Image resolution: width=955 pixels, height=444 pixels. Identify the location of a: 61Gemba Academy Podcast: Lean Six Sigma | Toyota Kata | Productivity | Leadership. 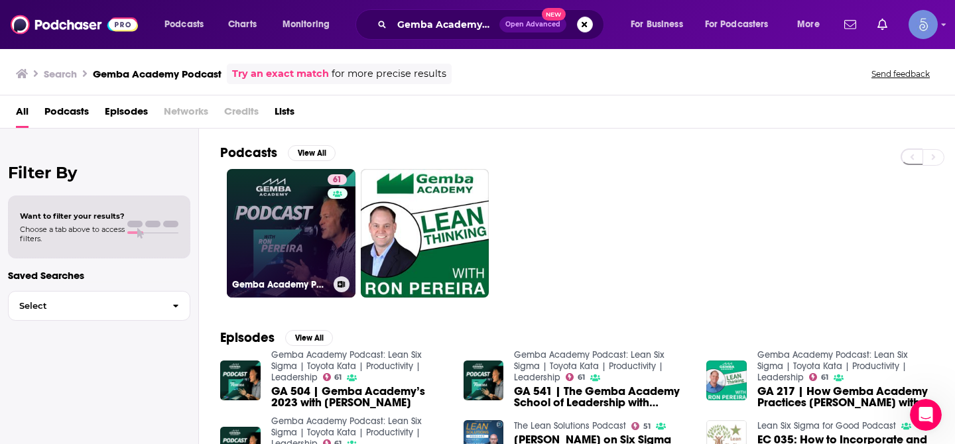
(291, 234).